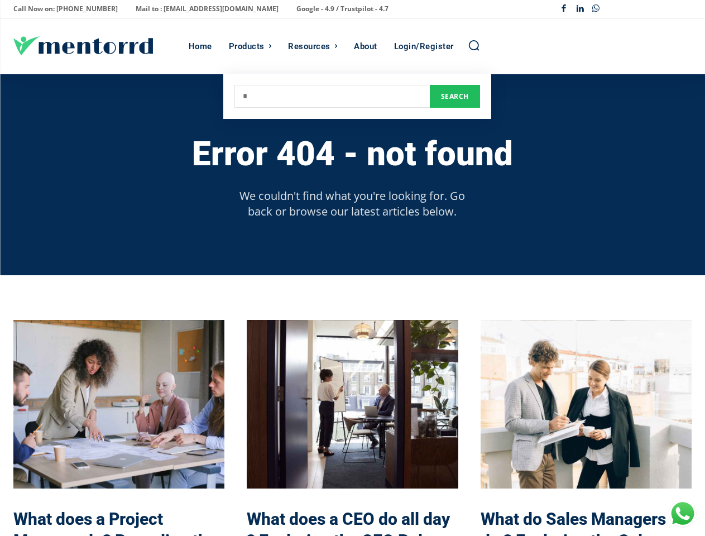 The height and width of the screenshot is (536, 705). Describe the element at coordinates (455, 97) in the screenshot. I see `span: Search` at that location.